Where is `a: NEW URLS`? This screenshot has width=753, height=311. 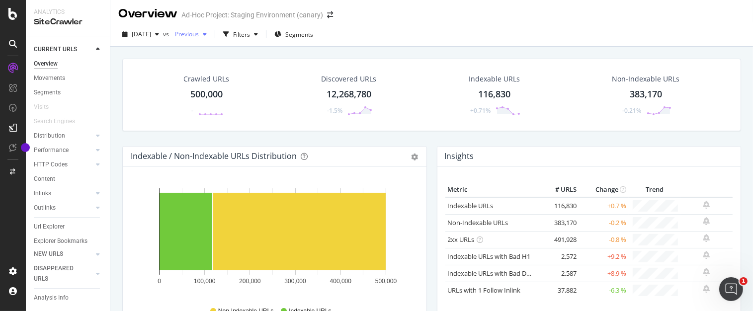
a: NEW URLS is located at coordinates (63, 254).